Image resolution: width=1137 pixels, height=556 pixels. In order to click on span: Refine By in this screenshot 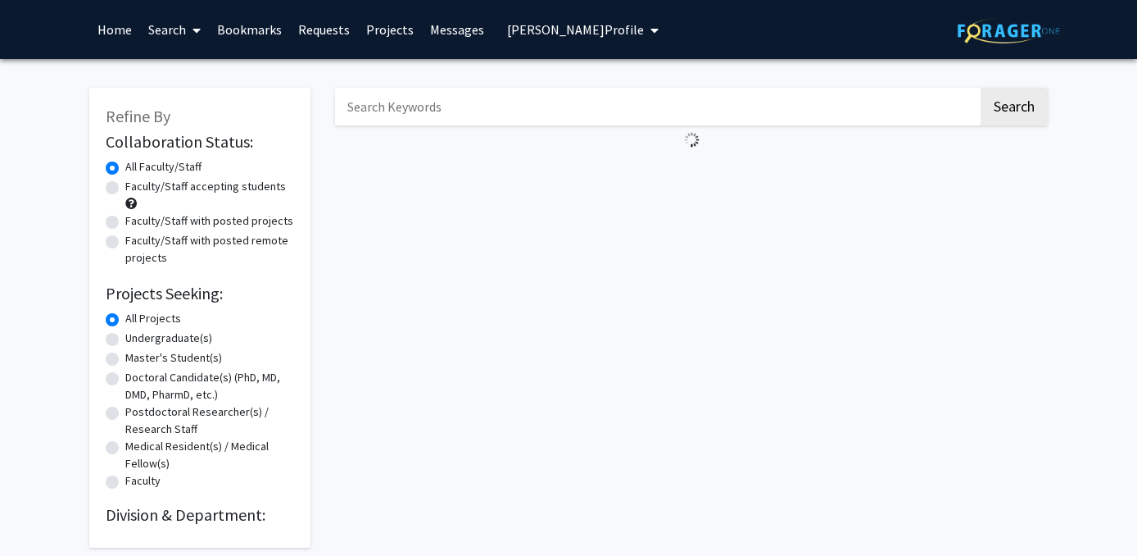, I will do `click(138, 116)`.